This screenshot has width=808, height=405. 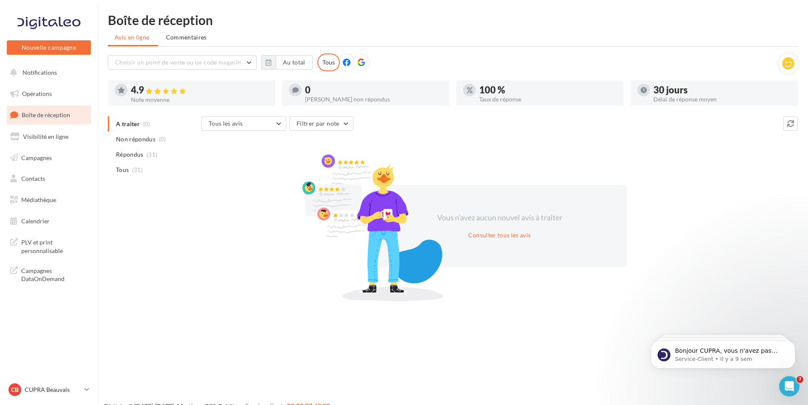 I want to click on span: Campagnes, so click(x=37, y=157).